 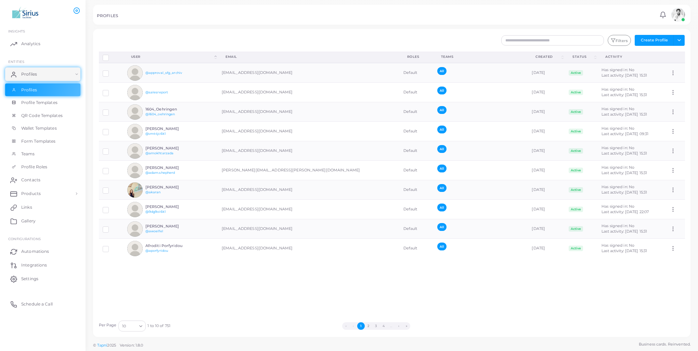 I want to click on a: Schedule a Call, so click(x=43, y=304).